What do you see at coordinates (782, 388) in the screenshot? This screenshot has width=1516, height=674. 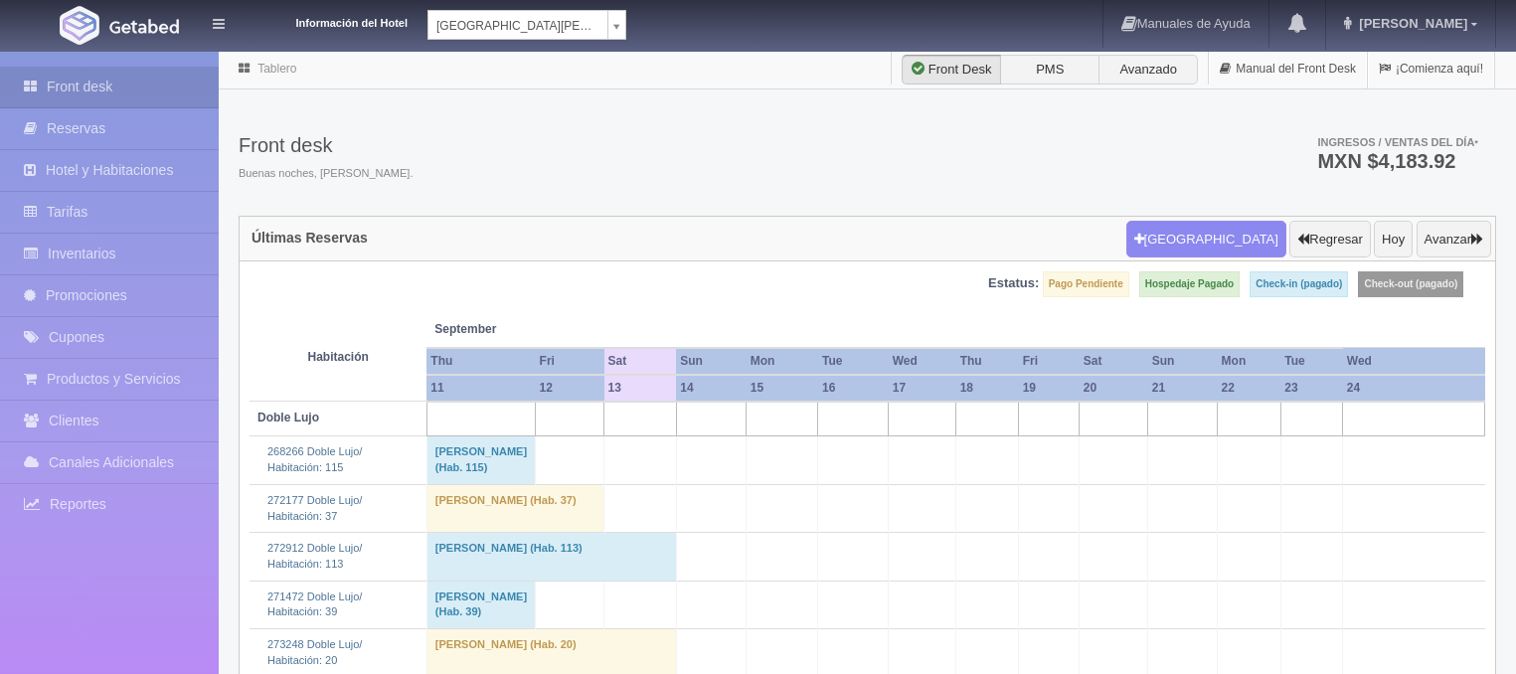 I see `th: 15` at bounding box center [782, 388].